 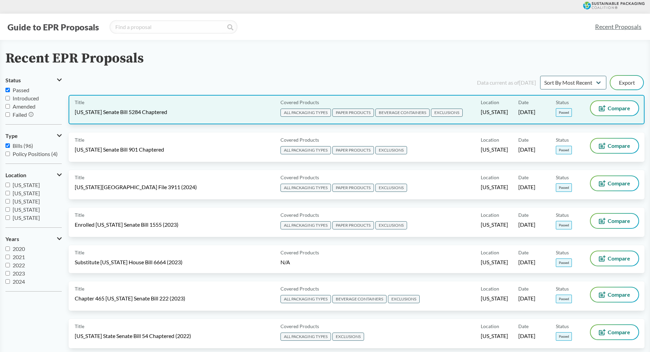 I want to click on span: Introduced, so click(x=26, y=98).